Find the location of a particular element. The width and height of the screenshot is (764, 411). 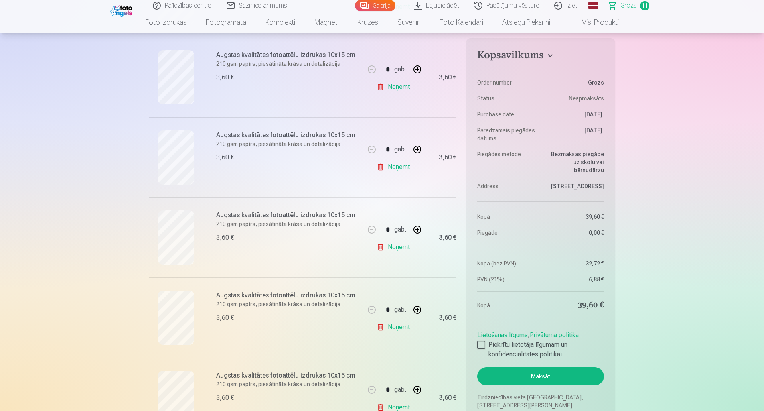

dt: Address is located at coordinates (507, 186).